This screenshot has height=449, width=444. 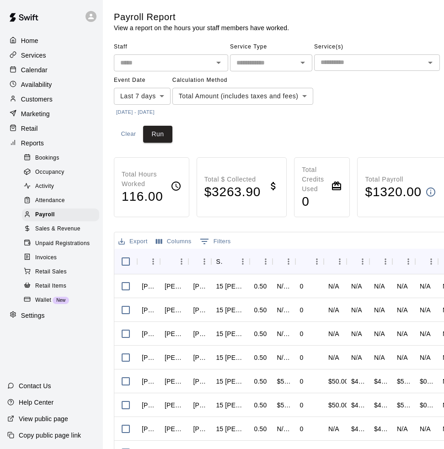 What do you see at coordinates (51, 286) in the screenshot?
I see `span: Retail Items` at bounding box center [51, 286].